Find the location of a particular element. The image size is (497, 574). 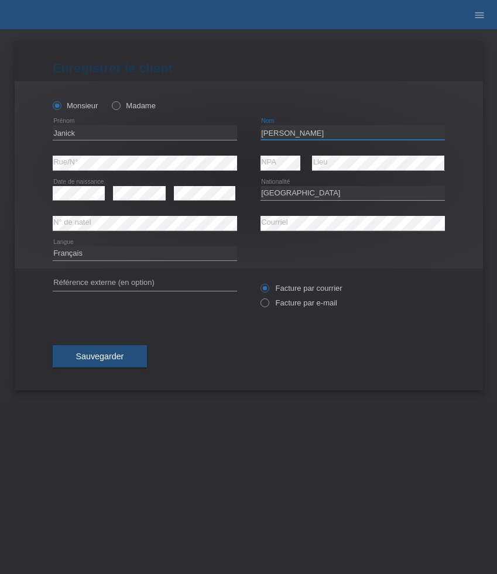

a: menu is located at coordinates (479, 15).